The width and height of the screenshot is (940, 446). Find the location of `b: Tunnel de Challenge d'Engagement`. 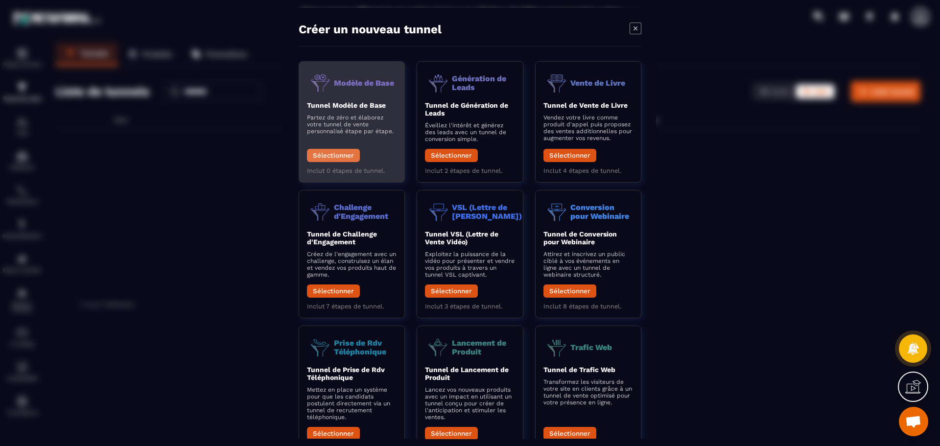

b: Tunnel de Challenge d'Engagement is located at coordinates (342, 238).